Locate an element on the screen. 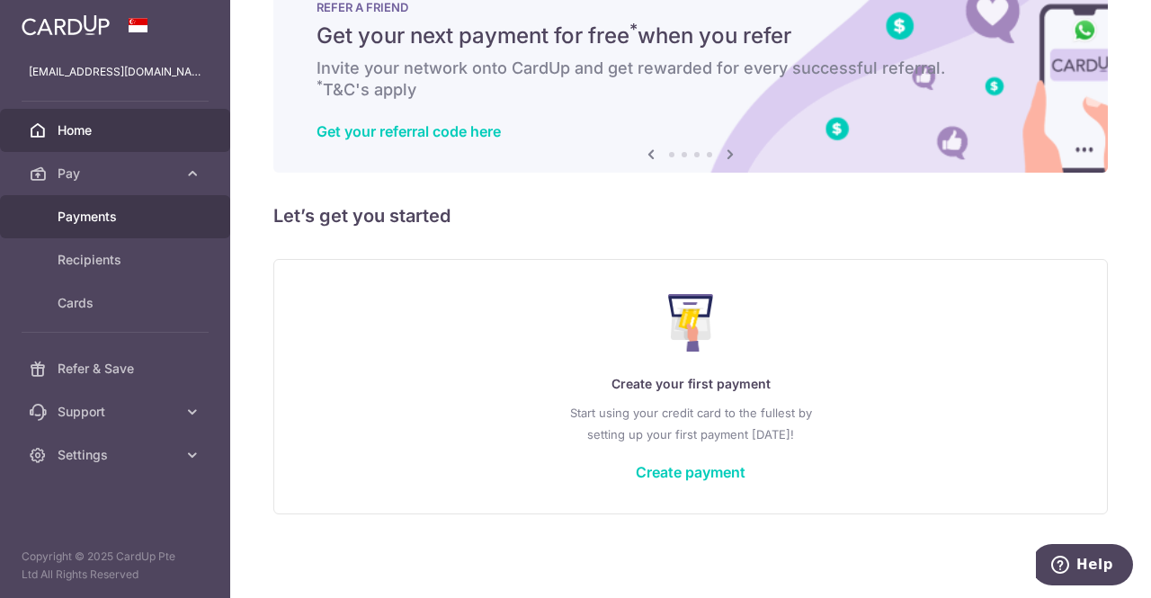 The image size is (1151, 598). h5: Let’s get you started is located at coordinates (690, 216).